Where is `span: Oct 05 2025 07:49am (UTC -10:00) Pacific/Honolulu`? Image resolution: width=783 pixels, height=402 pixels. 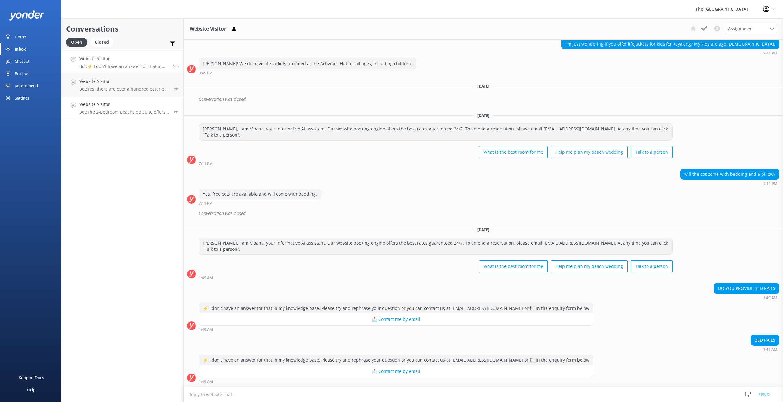
span: Oct 05 2025 07:49am (UTC -10:00) Pacific/Honolulu is located at coordinates (176, 66).